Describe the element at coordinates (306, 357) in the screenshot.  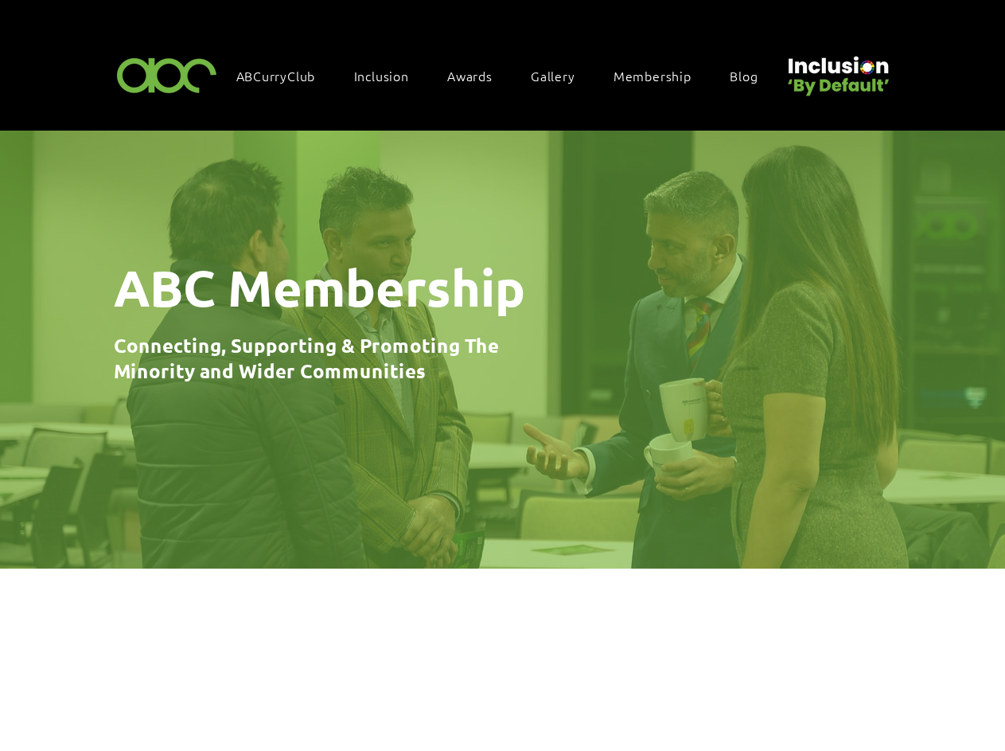
I see `span: Connecting, Supporting & Promoting The Minority and Wider Communities` at that location.